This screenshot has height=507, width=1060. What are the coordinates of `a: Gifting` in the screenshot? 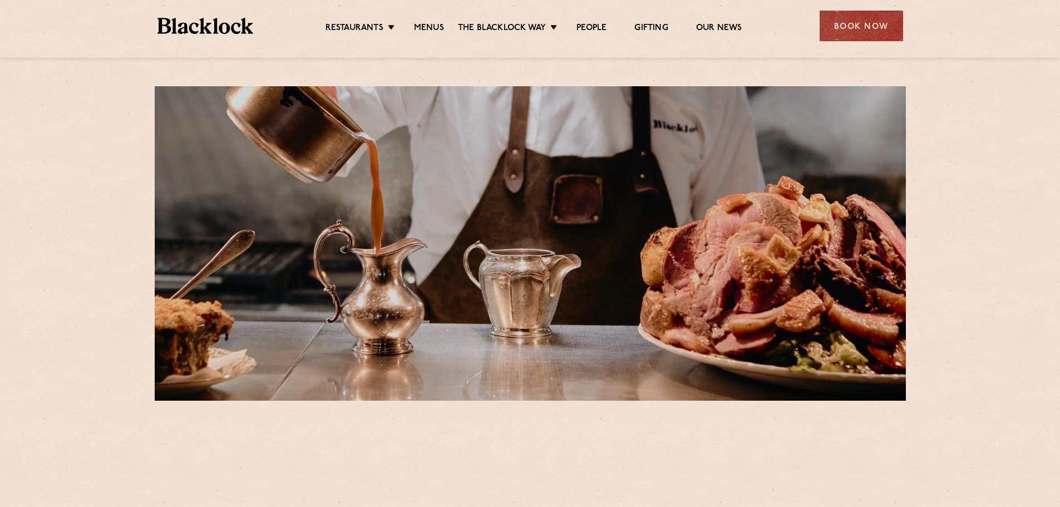 It's located at (651, 29).